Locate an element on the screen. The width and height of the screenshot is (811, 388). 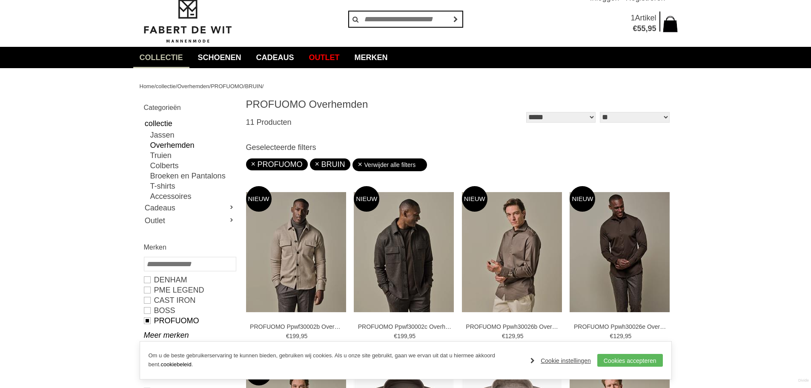
a: PROFUOMO Ppwf30002c Overhemden is located at coordinates (405, 326).